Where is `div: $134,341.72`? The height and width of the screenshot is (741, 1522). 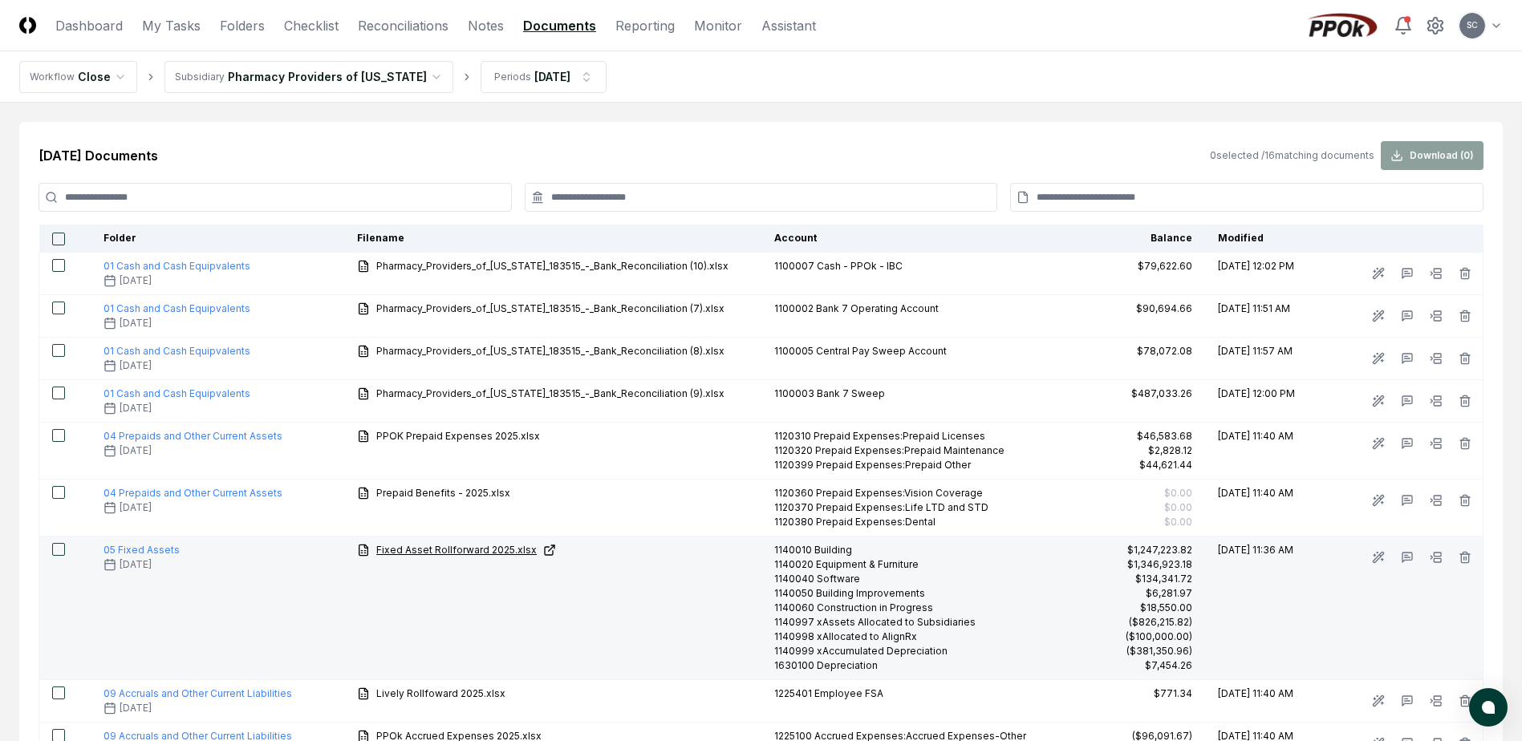 div: $134,341.72 is located at coordinates (1163, 579).